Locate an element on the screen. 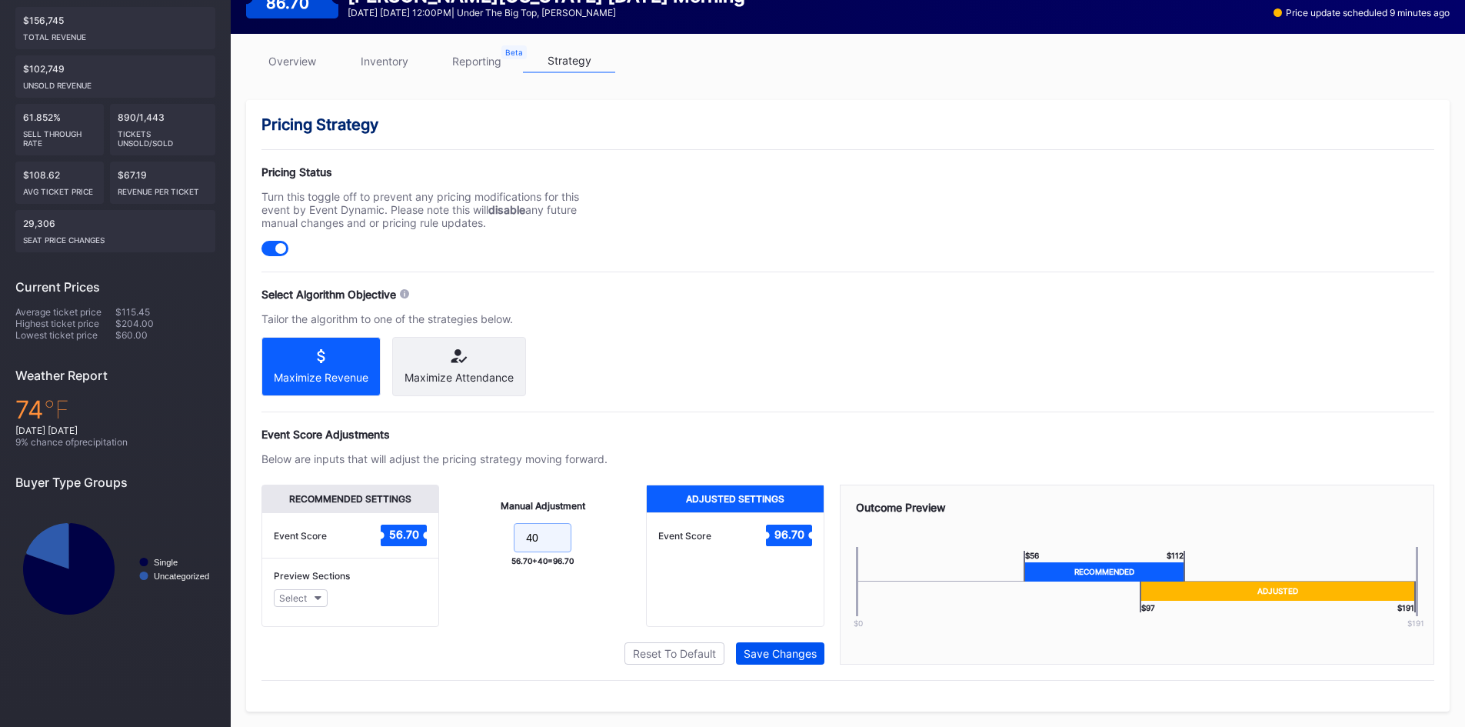  div: Save Changes is located at coordinates (780, 653).